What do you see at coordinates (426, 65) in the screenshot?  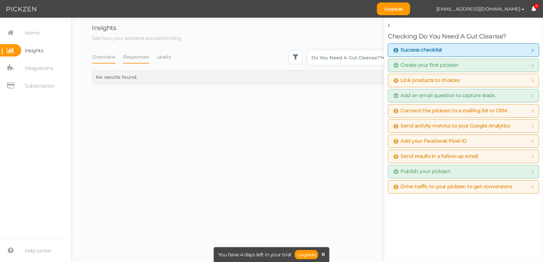 I see `span: Create your first pickzen` at bounding box center [426, 65].